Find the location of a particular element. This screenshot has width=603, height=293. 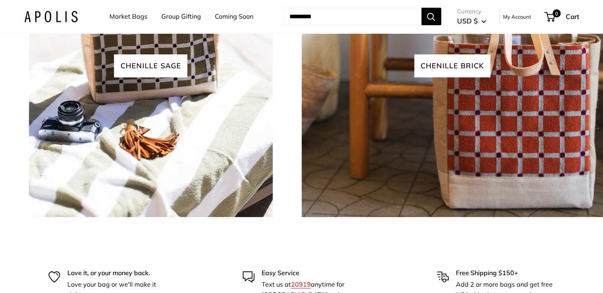

p: Easy Service is located at coordinates (311, 273).